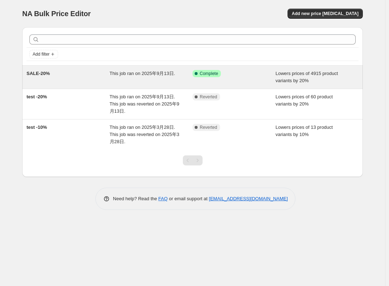 This screenshot has height=286, width=389. What do you see at coordinates (145, 104) in the screenshot?
I see `span: This job ran on 2025年9月13日. This job was reverted on 2025年9月13日.` at bounding box center [145, 104].